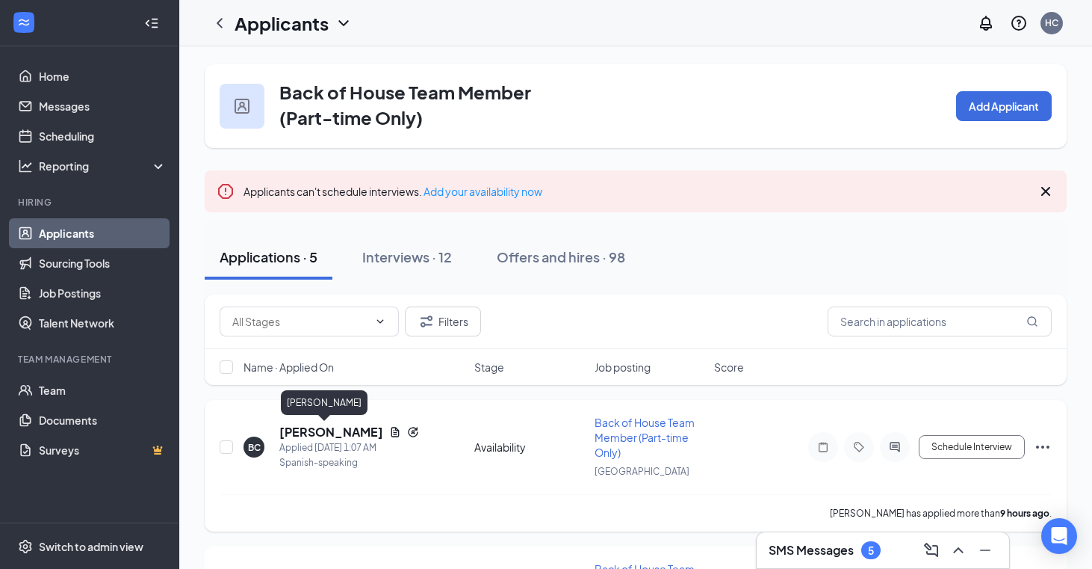  I want to click on span: Name · Applied On, so click(288, 367).